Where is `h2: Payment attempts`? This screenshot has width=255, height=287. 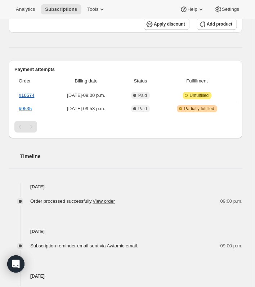
h2: Payment attempts is located at coordinates (125, 69).